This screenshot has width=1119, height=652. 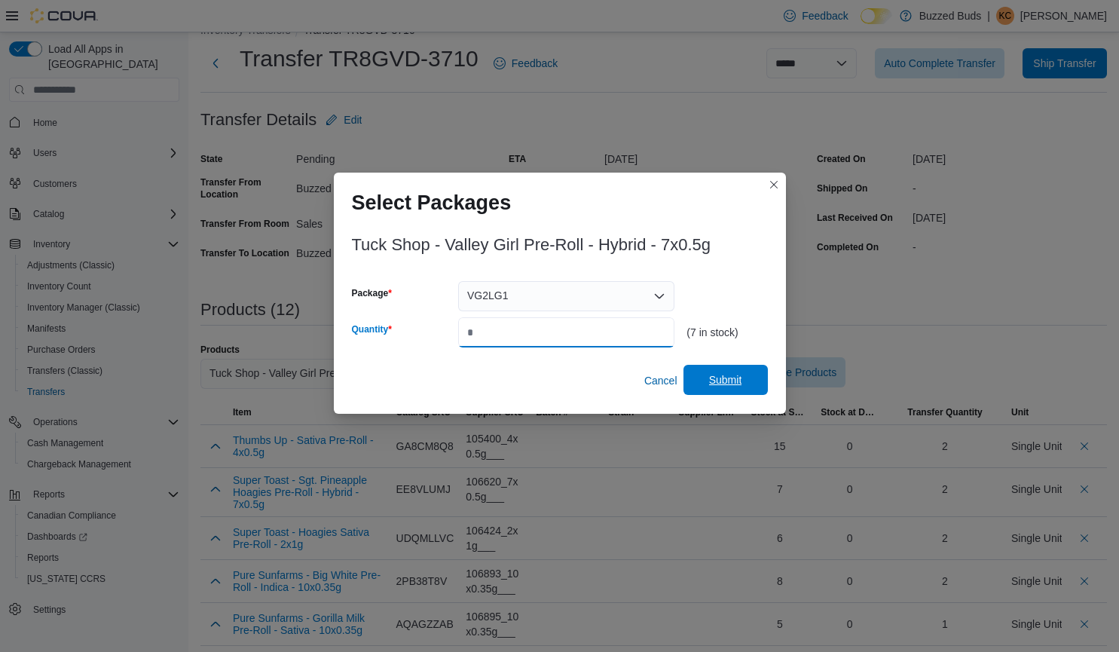 I want to click on span: Cancel, so click(x=661, y=381).